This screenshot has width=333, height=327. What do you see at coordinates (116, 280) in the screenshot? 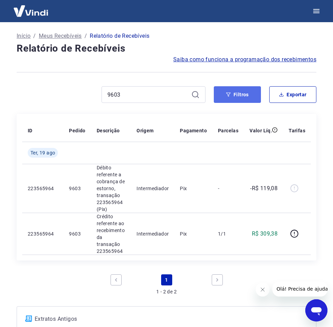
I see `a: Previous page` at bounding box center [116, 280].